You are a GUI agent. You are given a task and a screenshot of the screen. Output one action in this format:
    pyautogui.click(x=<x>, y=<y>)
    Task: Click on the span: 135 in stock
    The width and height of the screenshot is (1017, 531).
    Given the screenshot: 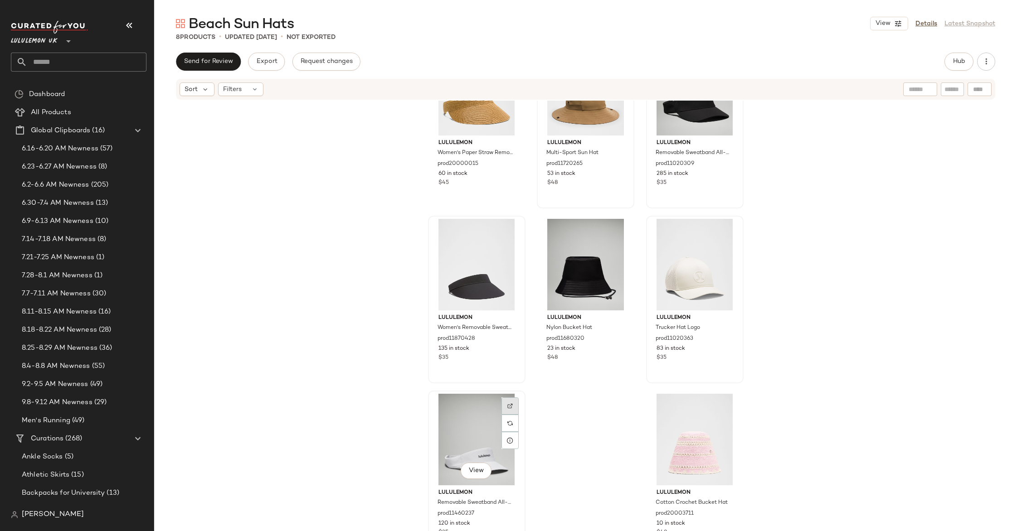 What is the action you would take?
    pyautogui.click(x=454, y=349)
    